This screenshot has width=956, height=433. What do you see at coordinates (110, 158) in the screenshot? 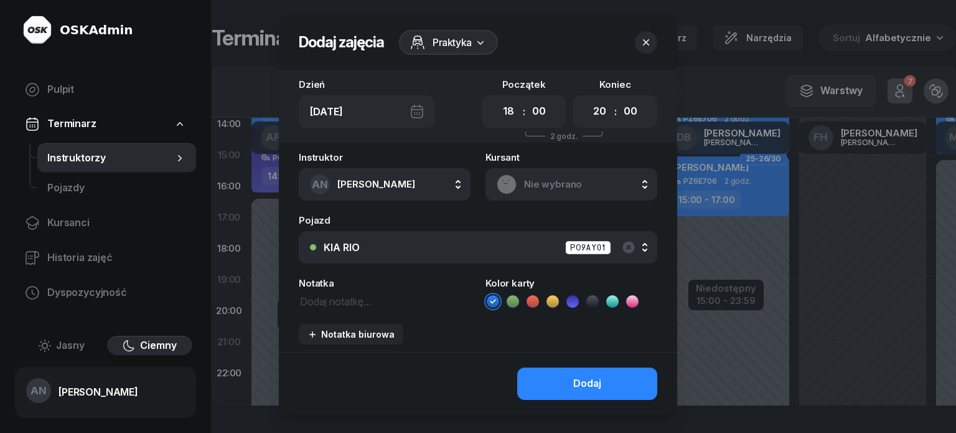
I see `span: Instruktorzy` at bounding box center [110, 158].